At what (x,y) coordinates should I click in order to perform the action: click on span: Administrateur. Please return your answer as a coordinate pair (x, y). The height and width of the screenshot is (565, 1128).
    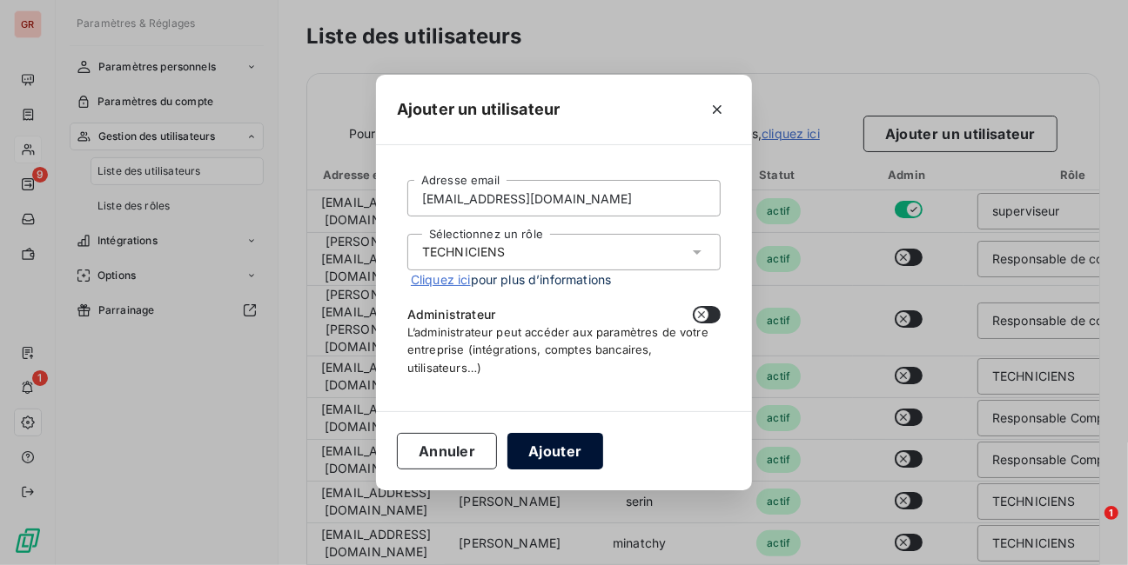
    Looking at the image, I should click on (451, 315).